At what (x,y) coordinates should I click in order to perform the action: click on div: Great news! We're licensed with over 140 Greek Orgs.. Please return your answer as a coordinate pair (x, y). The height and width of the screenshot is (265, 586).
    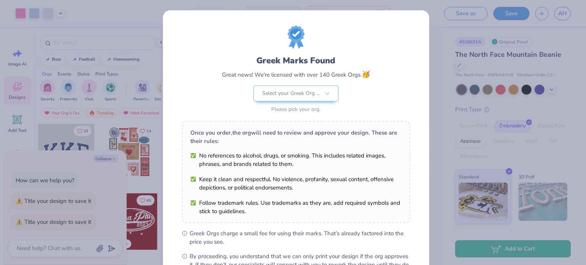
    Looking at the image, I should click on (296, 74).